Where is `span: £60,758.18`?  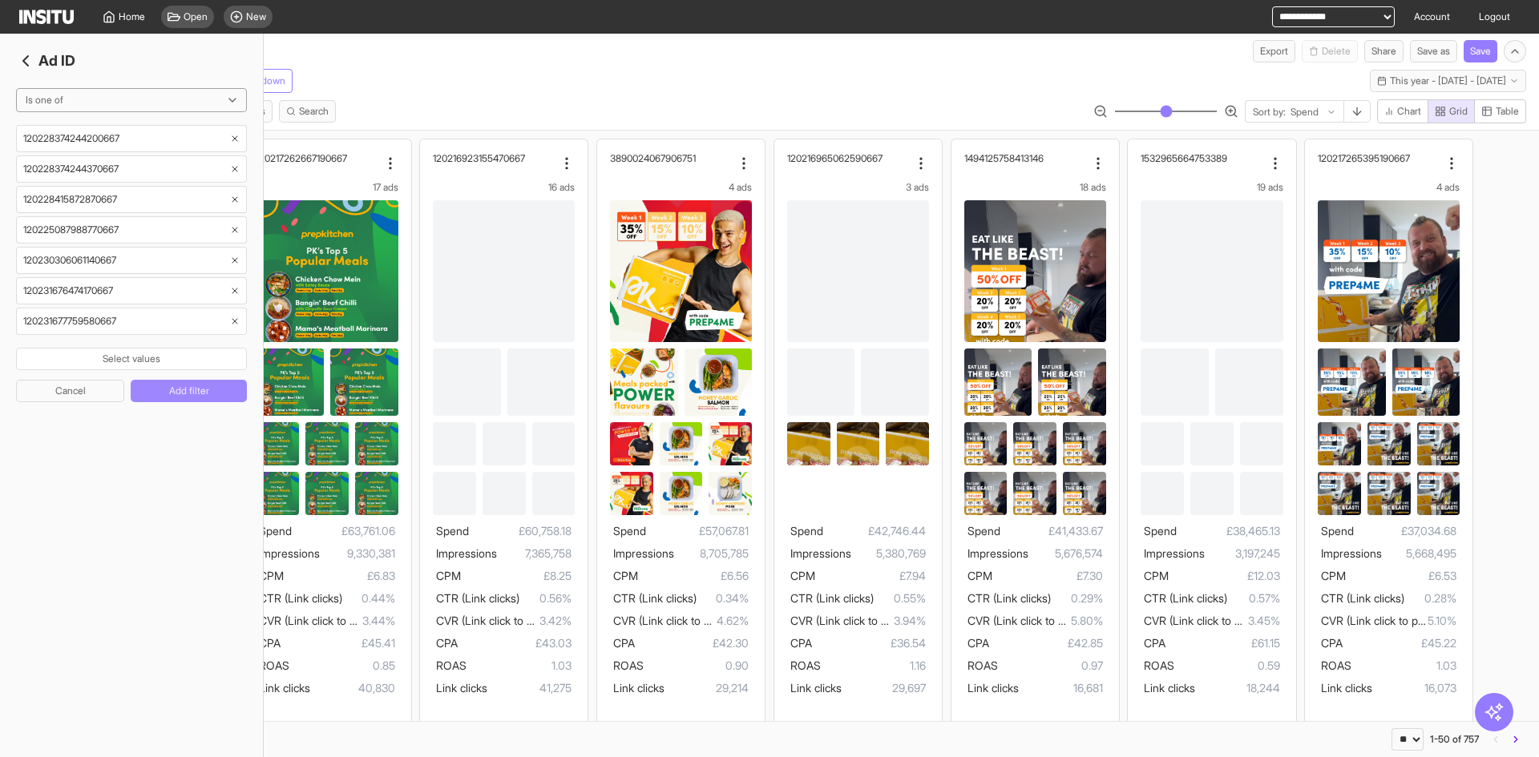
span: £60,758.18 is located at coordinates (520, 531).